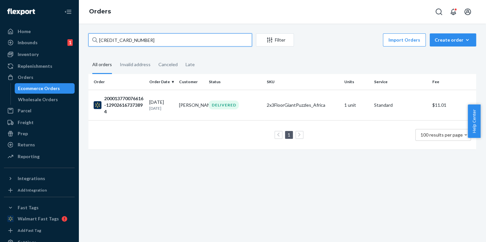 This screenshot has height=242, width=486. What do you see at coordinates (190, 64) in the screenshot?
I see `div: Late` at bounding box center [190, 64].